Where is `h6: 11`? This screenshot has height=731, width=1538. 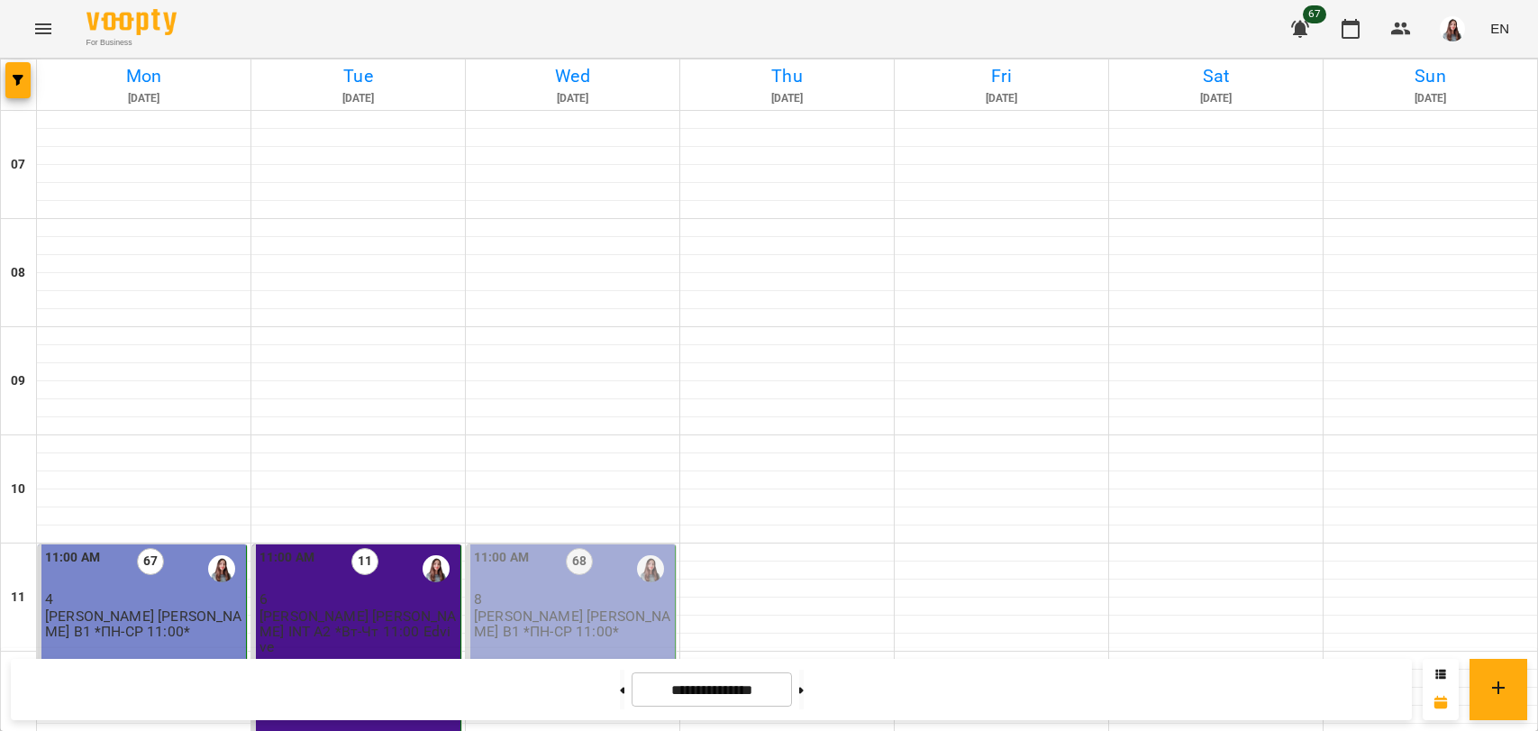 h6: 11 is located at coordinates (18, 597).